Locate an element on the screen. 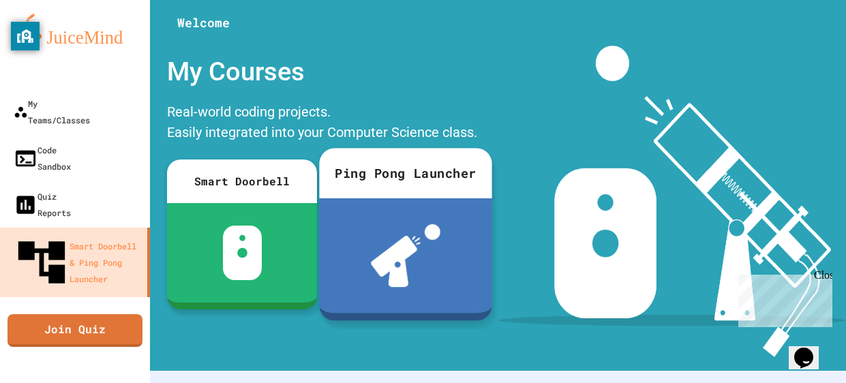  div: My Teams/Classes is located at coordinates (52, 112).